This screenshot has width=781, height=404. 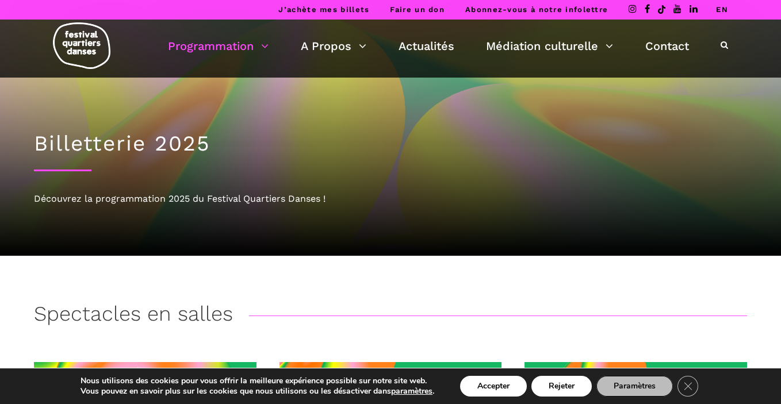 What do you see at coordinates (667, 46) in the screenshot?
I see `a: Contact` at bounding box center [667, 46].